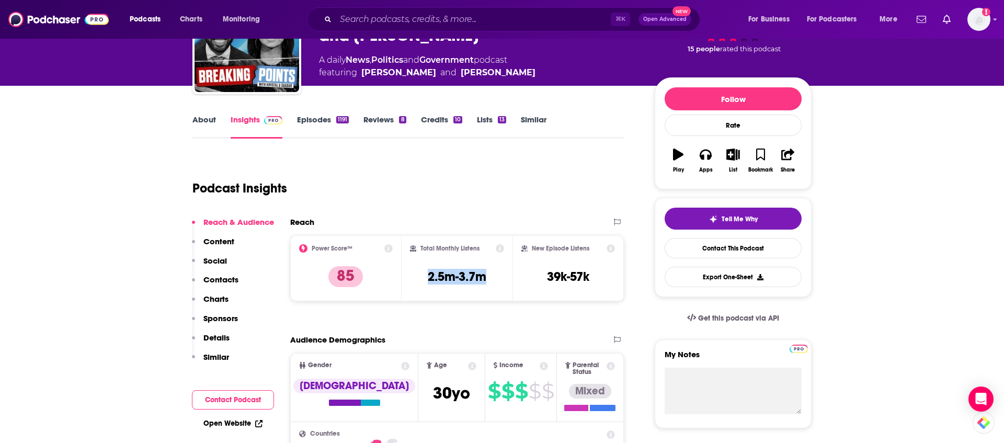  Describe the element at coordinates (238, 222) in the screenshot. I see `p: Reach & Audience` at that location.